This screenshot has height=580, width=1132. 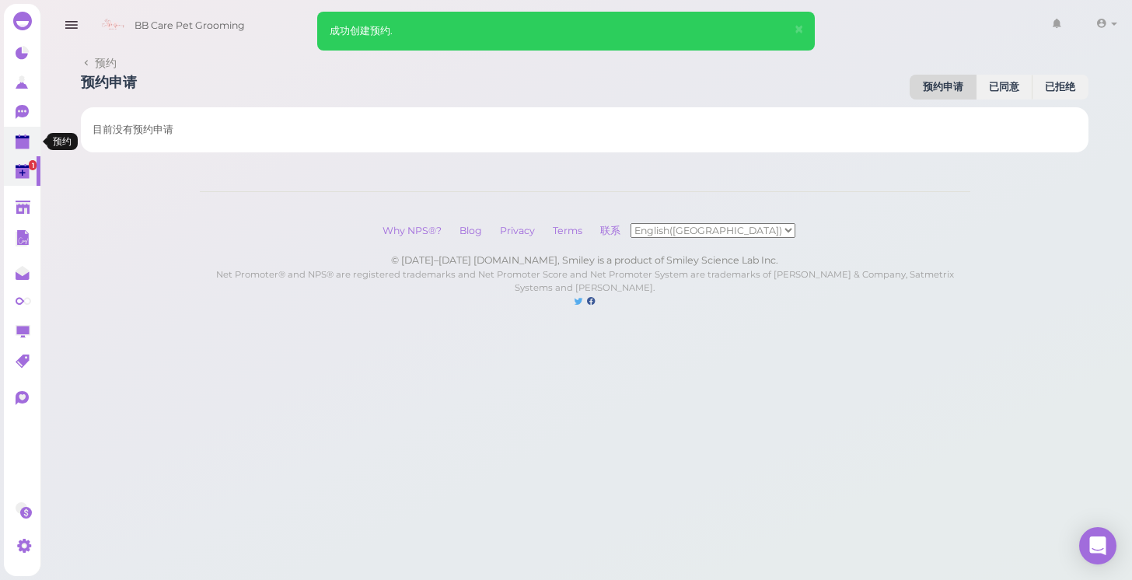 I want to click on a: 预约, so click(x=166, y=63).